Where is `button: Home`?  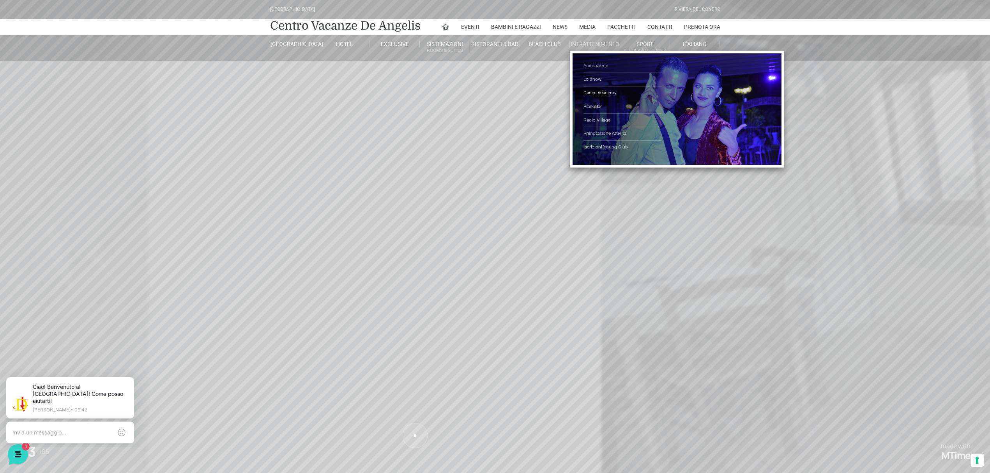 button: Home is located at coordinates (30, 259).